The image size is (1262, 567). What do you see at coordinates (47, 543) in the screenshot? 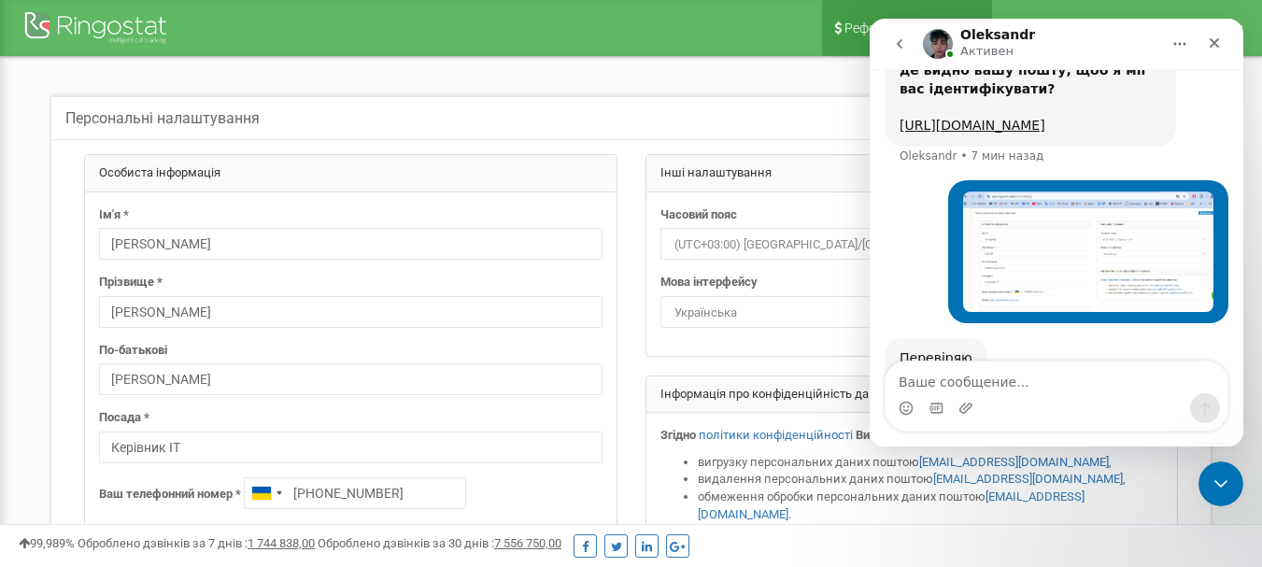
I see `span: 99,989%` at bounding box center [47, 543].